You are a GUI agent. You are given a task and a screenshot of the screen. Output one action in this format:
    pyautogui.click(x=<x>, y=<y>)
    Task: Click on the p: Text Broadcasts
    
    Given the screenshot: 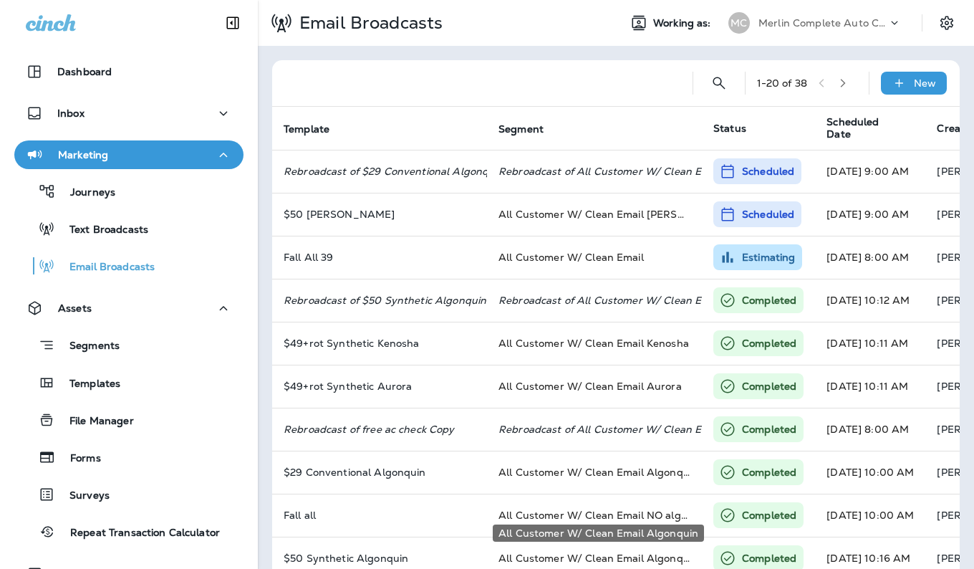 What is the action you would take?
    pyautogui.click(x=102, y=230)
    